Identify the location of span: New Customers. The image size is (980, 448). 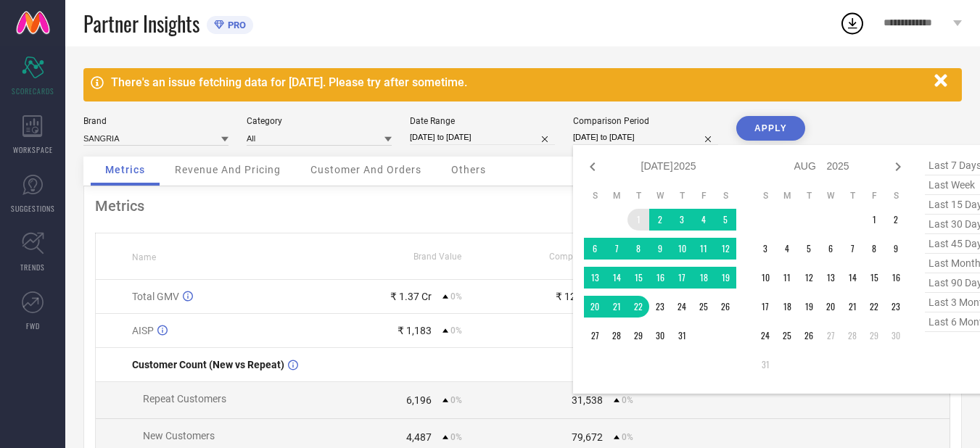
(178, 436).